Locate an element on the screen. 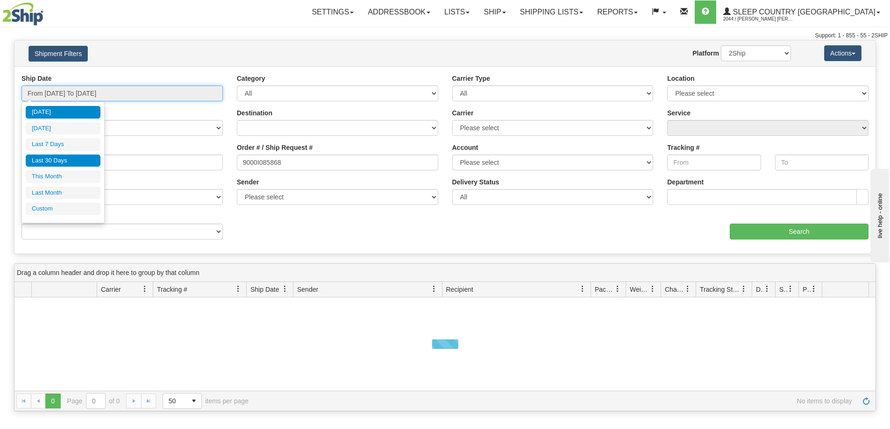 The image size is (890, 429). span: Charge is located at coordinates (675, 290).